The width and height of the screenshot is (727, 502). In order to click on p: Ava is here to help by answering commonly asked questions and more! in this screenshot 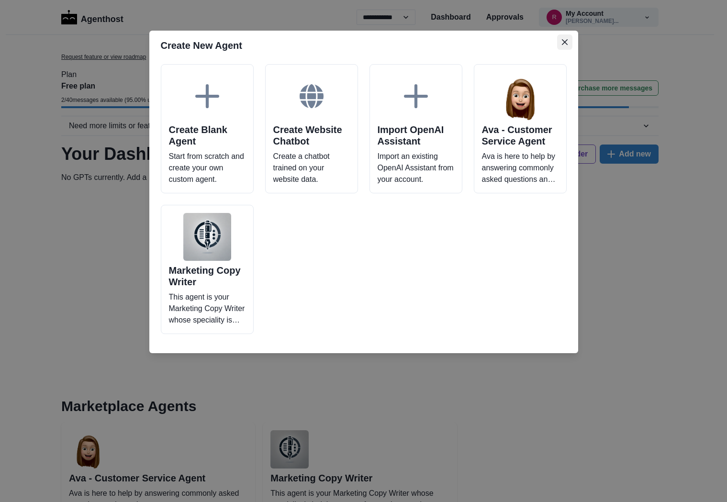, I will do `click(520, 168)`.